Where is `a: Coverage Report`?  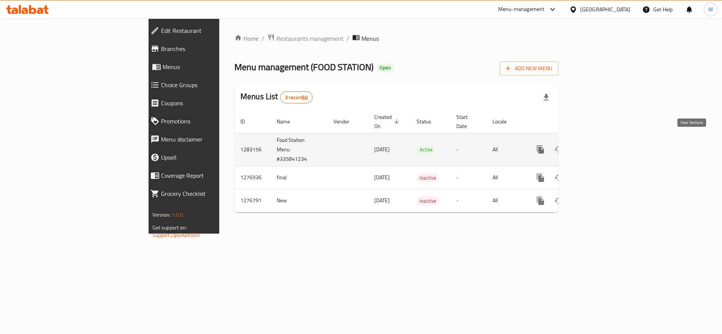
a: Coverage Report is located at coordinates (207, 176).